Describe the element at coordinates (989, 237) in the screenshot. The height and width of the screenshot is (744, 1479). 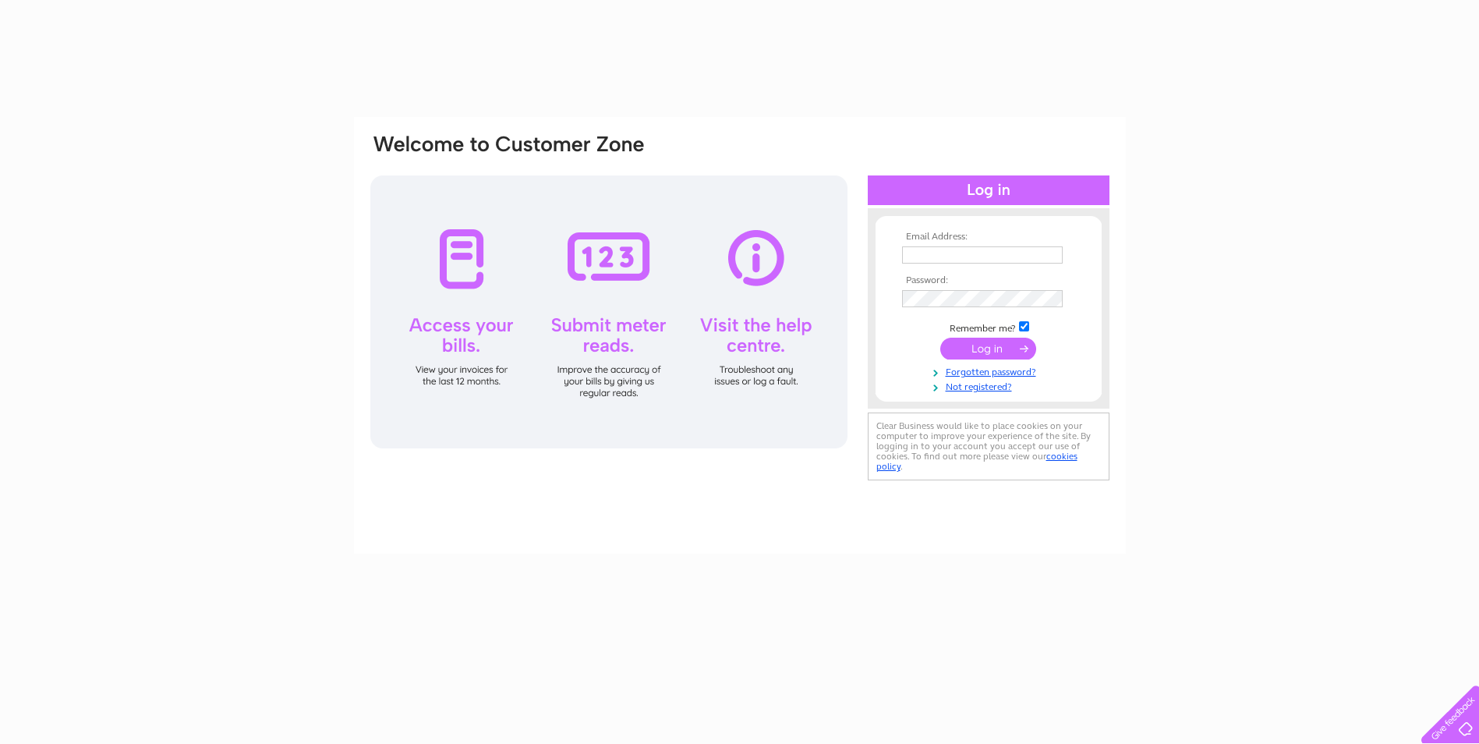
I see `th: Email Address:` at that location.